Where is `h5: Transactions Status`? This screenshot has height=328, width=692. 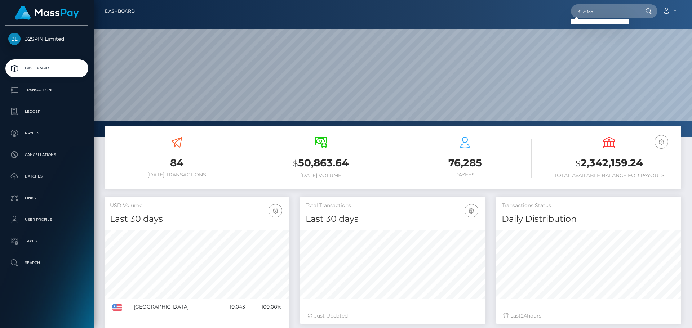 h5: Transactions Status is located at coordinates (588, 206).